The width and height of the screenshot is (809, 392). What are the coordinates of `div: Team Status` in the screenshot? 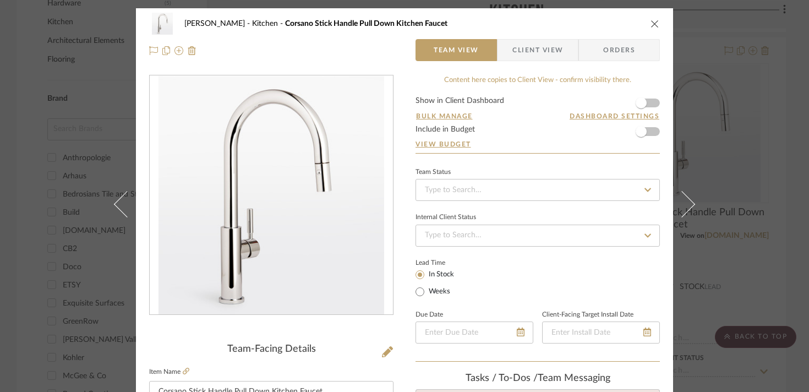 It's located at (433, 172).